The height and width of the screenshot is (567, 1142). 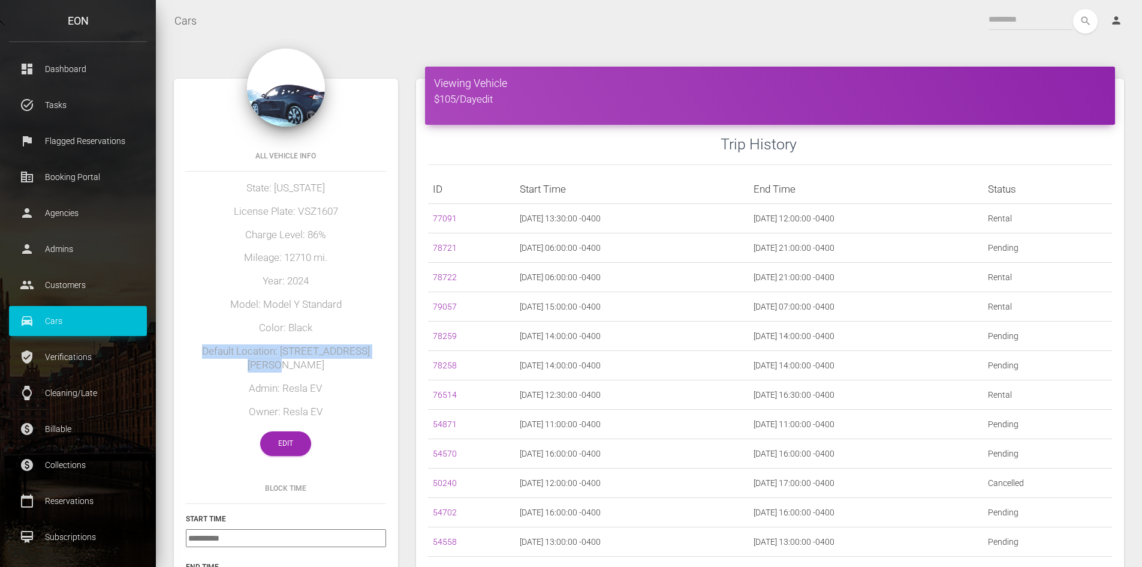 What do you see at coordinates (445, 248) in the screenshot?
I see `a: 78721` at bounding box center [445, 248].